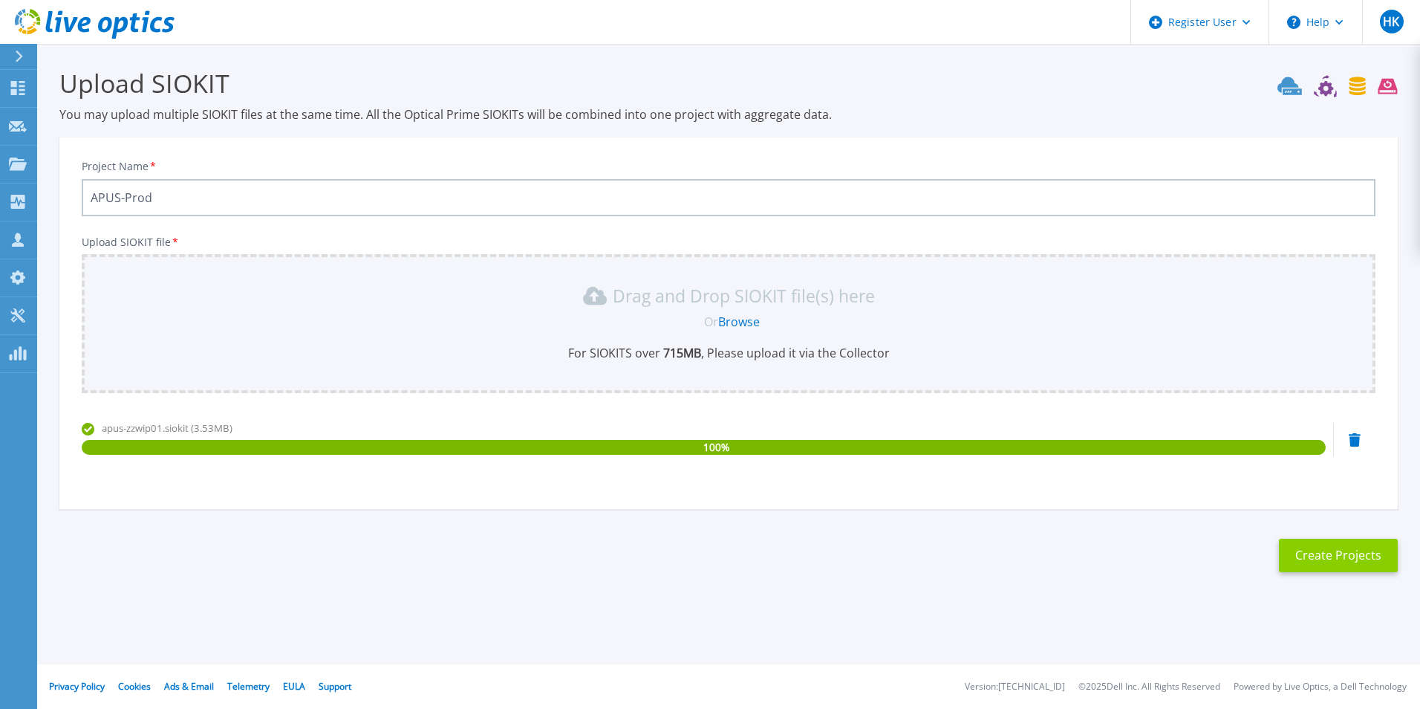 The width and height of the screenshot is (1420, 709). I want to click on p: Drag and Drop SIOKIT file(s) here, so click(743, 296).